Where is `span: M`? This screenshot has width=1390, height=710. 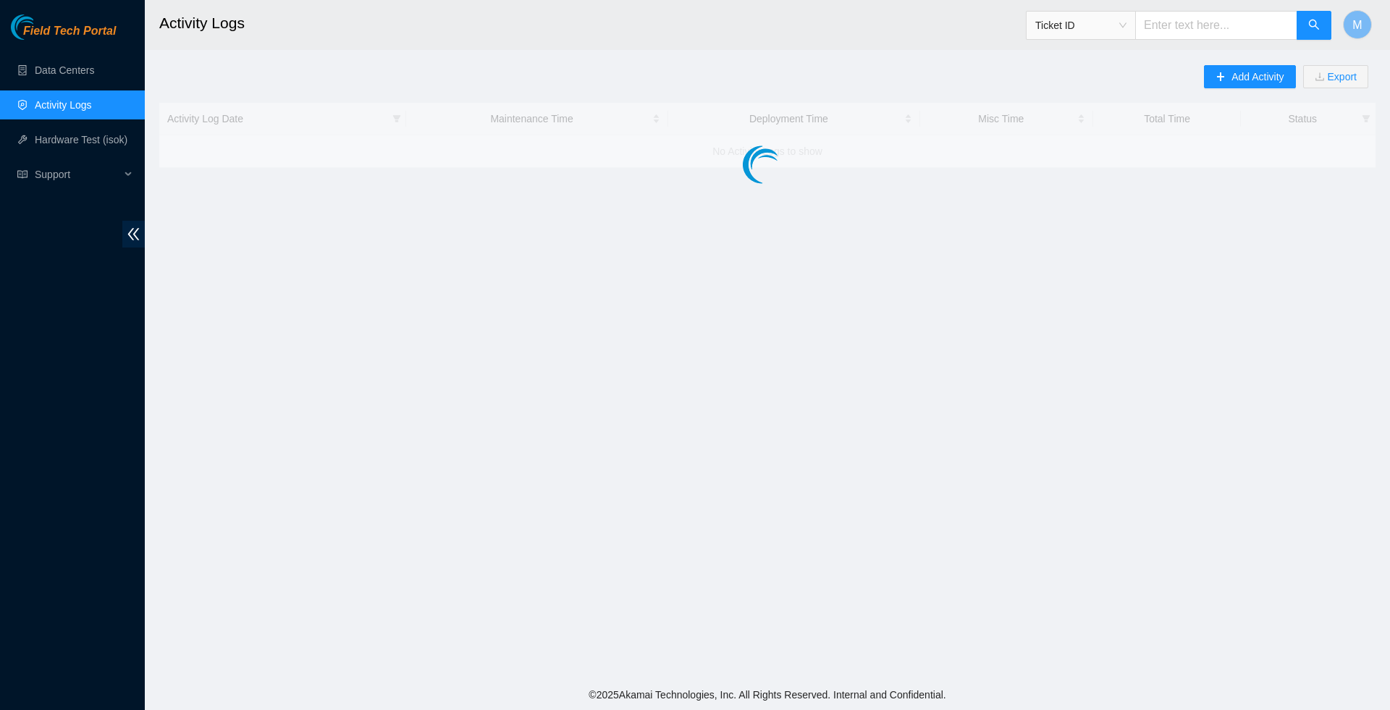 span: M is located at coordinates (1356, 25).